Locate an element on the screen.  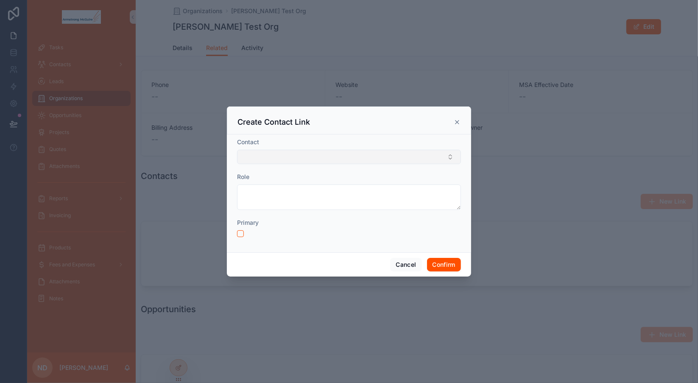
button: Select Button is located at coordinates (349, 157).